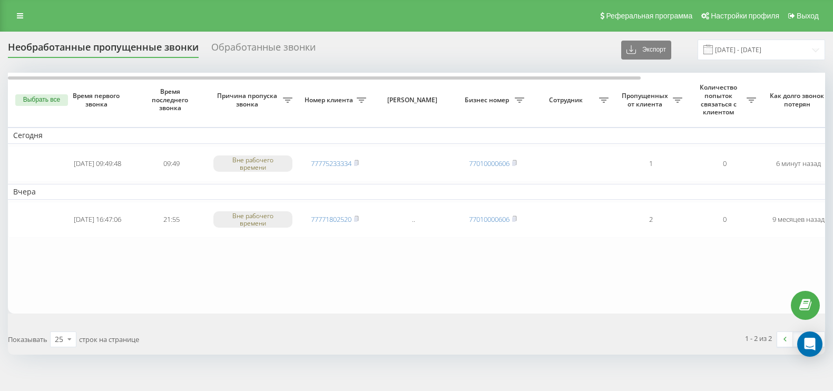 The height and width of the screenshot is (391, 833). What do you see at coordinates (810, 344) in the screenshot?
I see `div: Open Intercom Messenger` at bounding box center [810, 344].